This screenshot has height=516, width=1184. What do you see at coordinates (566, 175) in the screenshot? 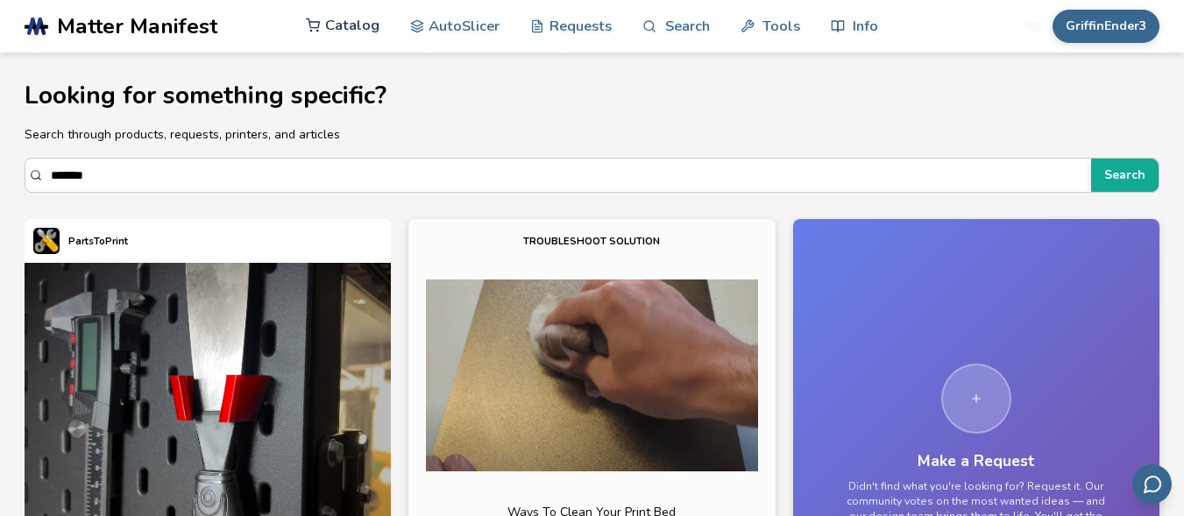
I see `input: Search` at bounding box center [566, 175].